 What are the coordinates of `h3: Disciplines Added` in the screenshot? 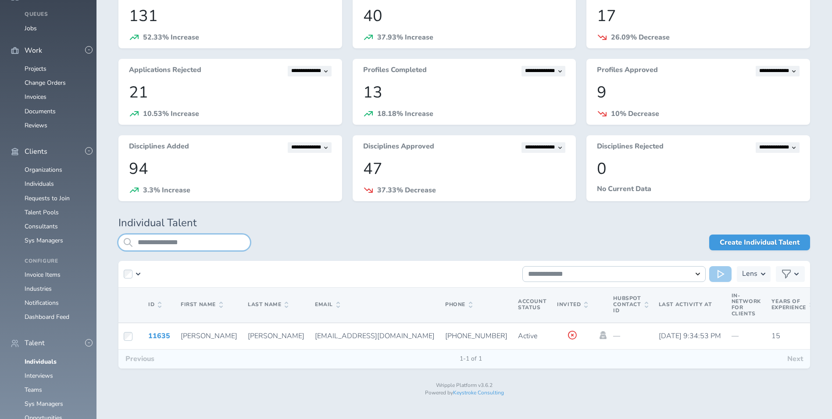 It's located at (159, 147).